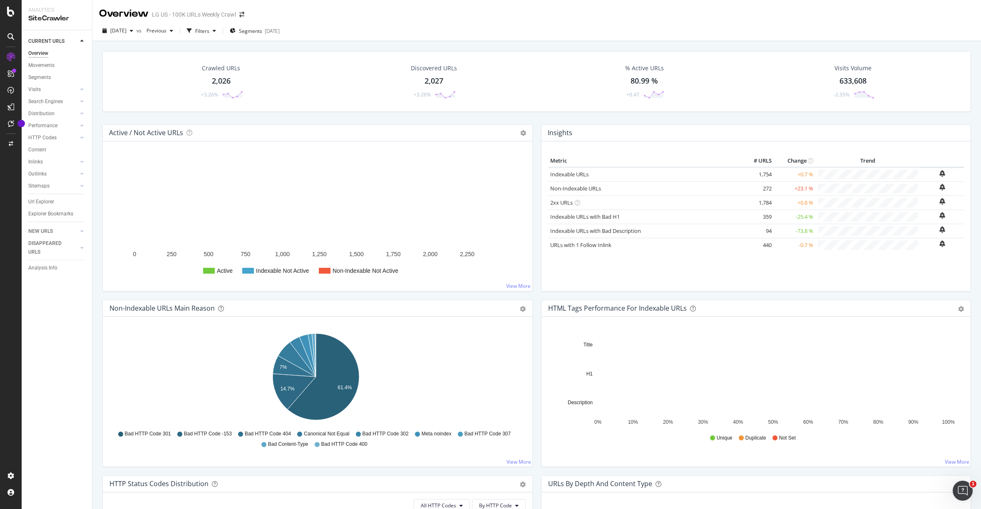 This screenshot has height=509, width=981. Describe the element at coordinates (773, 422) in the screenshot. I see `text: 50%` at that location.